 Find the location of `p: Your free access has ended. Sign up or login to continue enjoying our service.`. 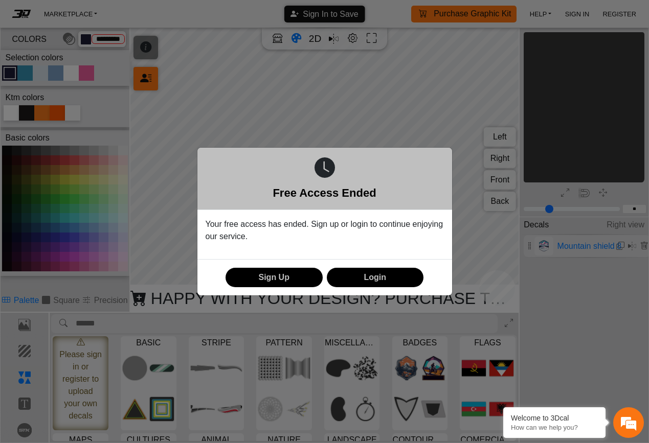

p: Your free access has ended. Sign up or login to continue enjoying our service. is located at coordinates (325, 231).